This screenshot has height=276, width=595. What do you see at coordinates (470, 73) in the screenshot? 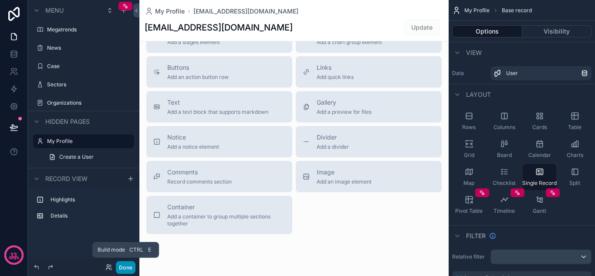
I see `label: Data` at bounding box center [470, 73].